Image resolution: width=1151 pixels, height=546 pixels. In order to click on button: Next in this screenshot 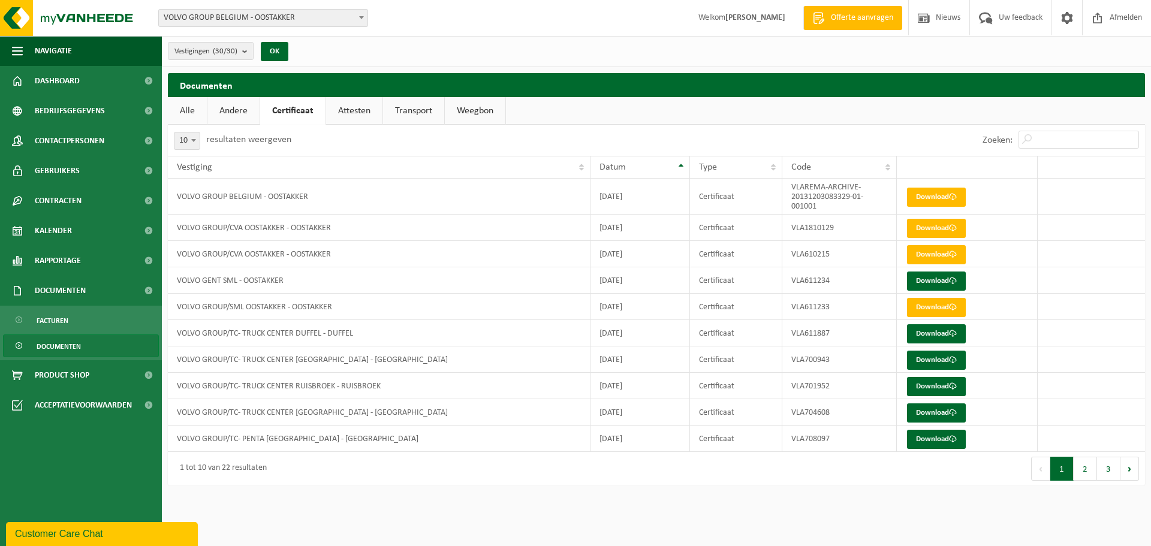, I will do `click(1130, 469)`.